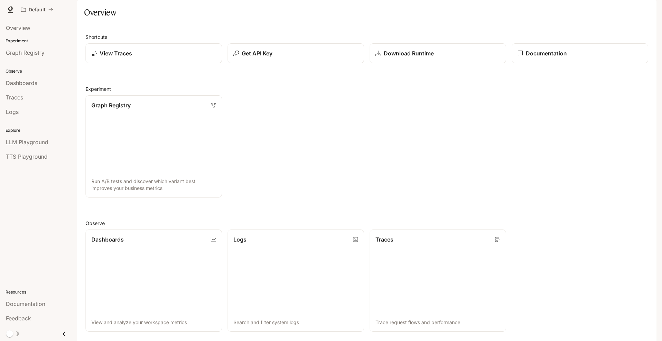 The height and width of the screenshot is (341, 662). What do you see at coordinates (438, 323) in the screenshot?
I see `p: Trace request flows and performance` at bounding box center [438, 323].